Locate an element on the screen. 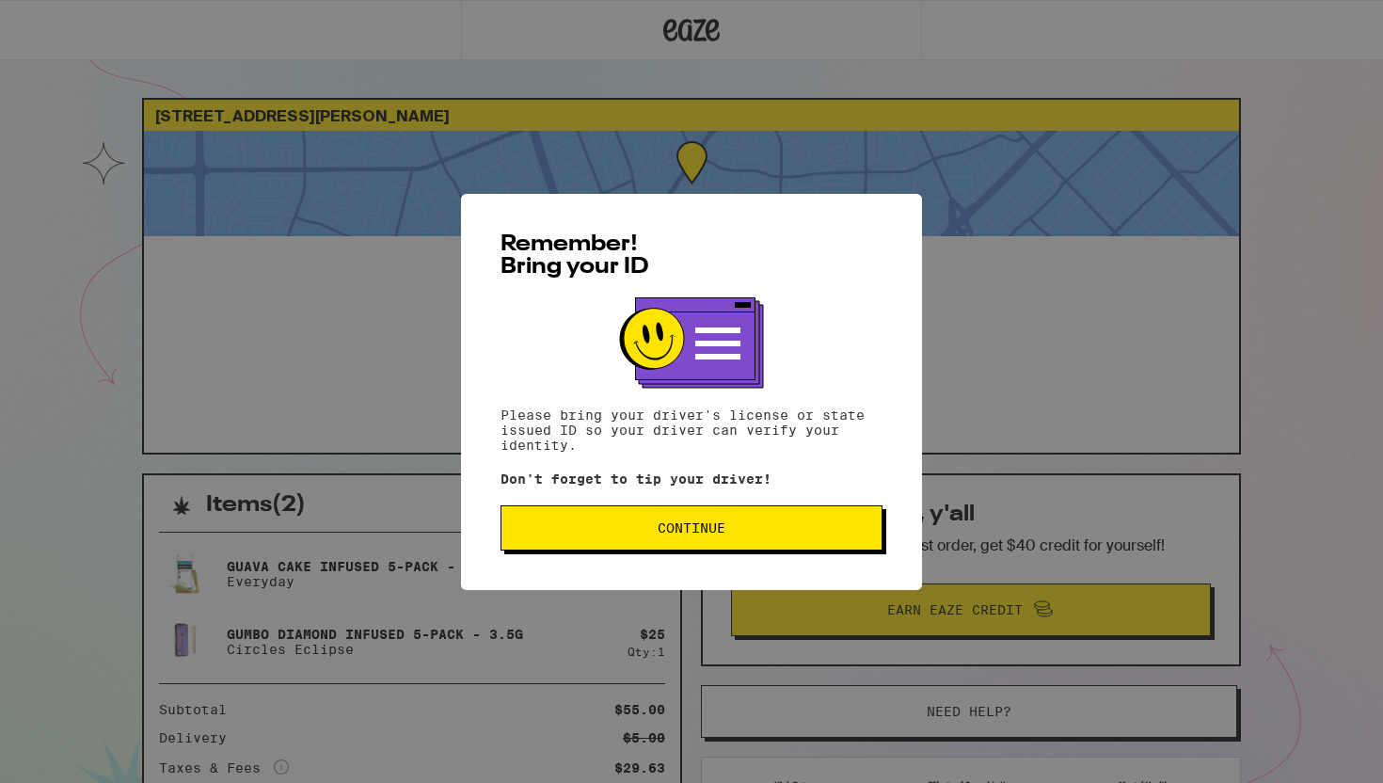 This screenshot has width=1383, height=783. p: Please bring your driver's license or state issued ID so your driver can verify your identity. is located at coordinates (692, 430).